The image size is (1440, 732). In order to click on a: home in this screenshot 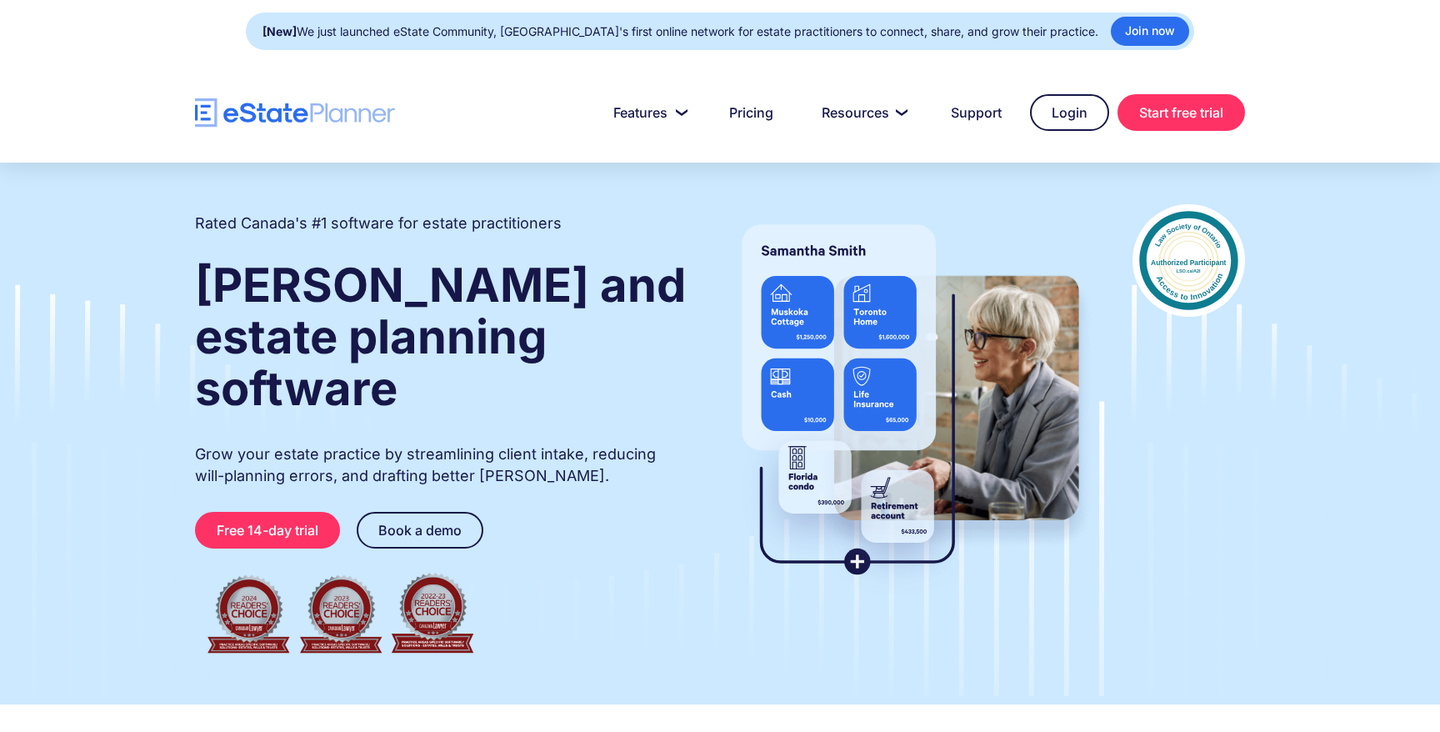, I will do `click(295, 113)`.